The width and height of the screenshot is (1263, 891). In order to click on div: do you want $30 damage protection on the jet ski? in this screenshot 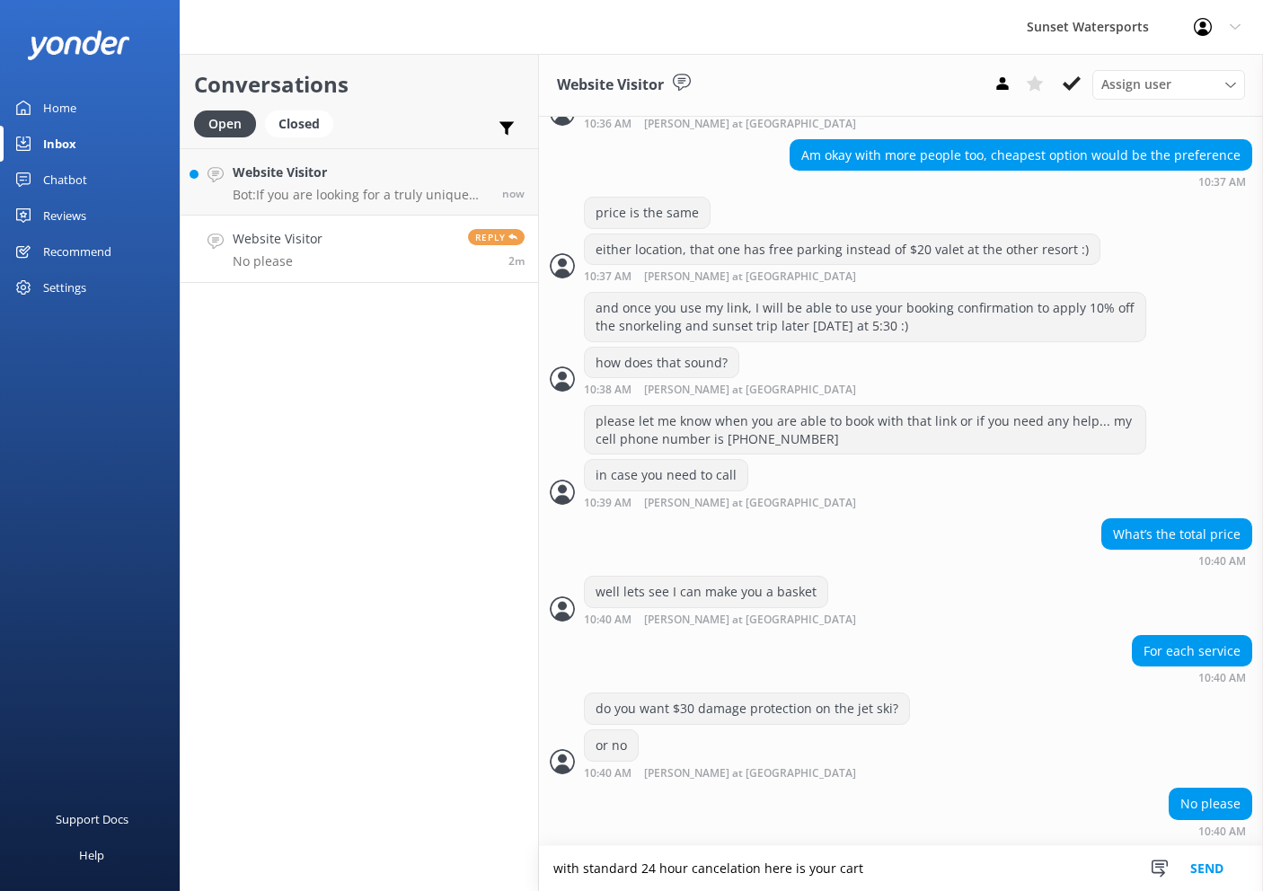, I will do `click(747, 709)`.